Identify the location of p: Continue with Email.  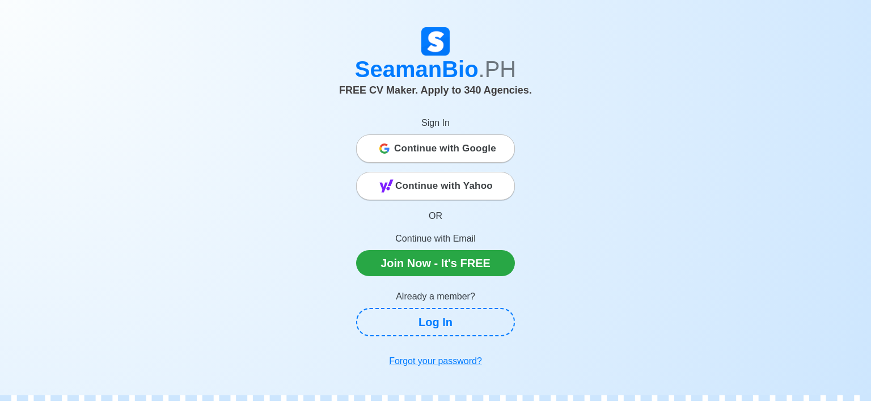
(435, 239).